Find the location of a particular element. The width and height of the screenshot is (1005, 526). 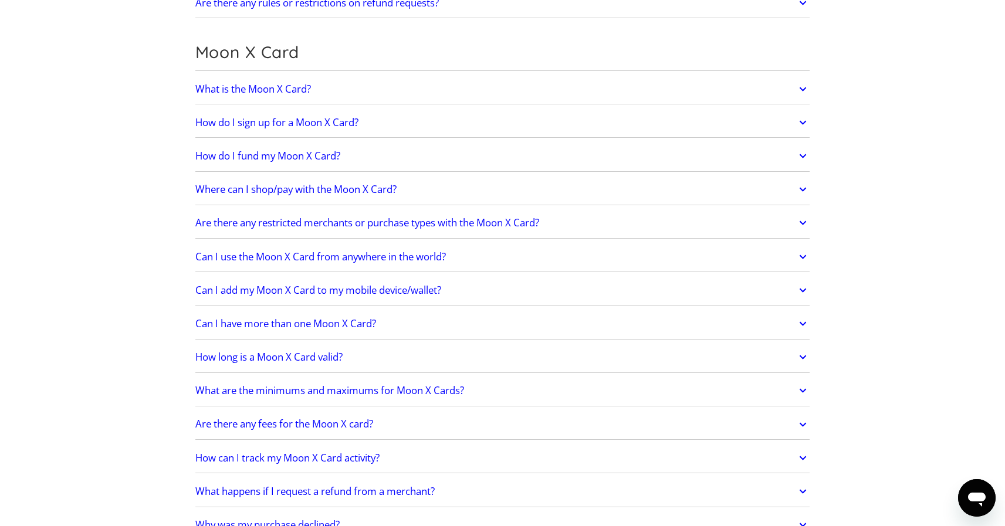

a: Can I use the Moon X Card from anywhere in the world? is located at coordinates (503, 257).